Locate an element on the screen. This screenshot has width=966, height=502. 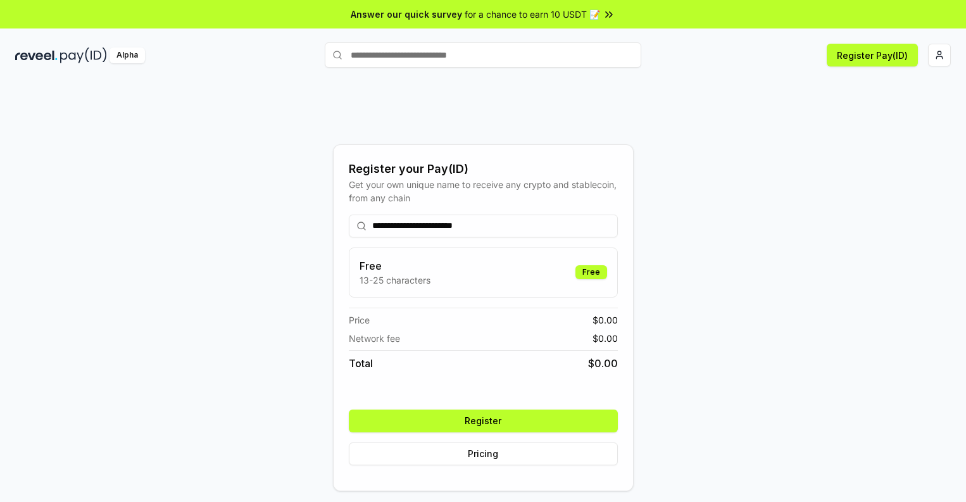
span: Answer our quick survey is located at coordinates (406, 14).